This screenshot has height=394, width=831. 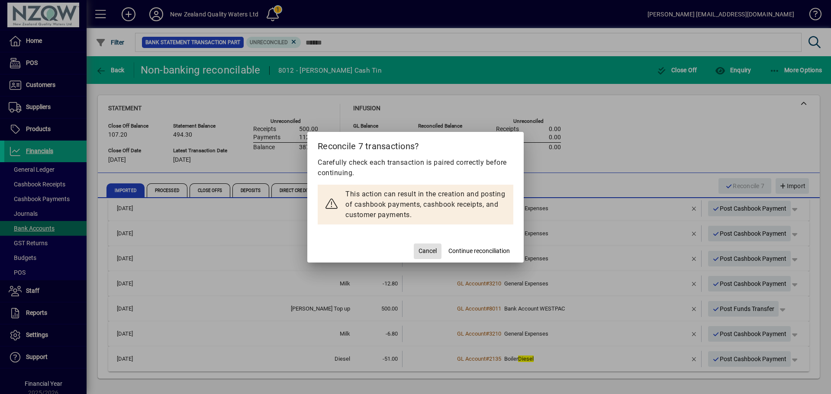 I want to click on span: Continue reconciliation, so click(x=479, y=251).